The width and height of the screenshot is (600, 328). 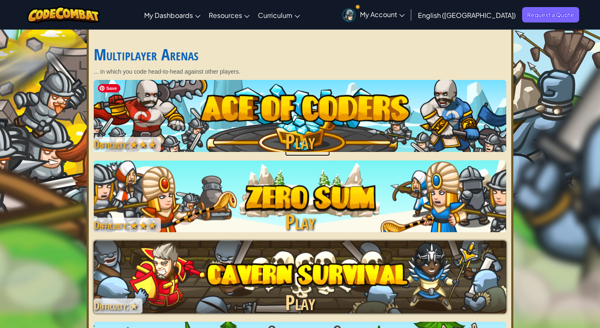 I want to click on img: Ace of Coders, so click(x=300, y=116).